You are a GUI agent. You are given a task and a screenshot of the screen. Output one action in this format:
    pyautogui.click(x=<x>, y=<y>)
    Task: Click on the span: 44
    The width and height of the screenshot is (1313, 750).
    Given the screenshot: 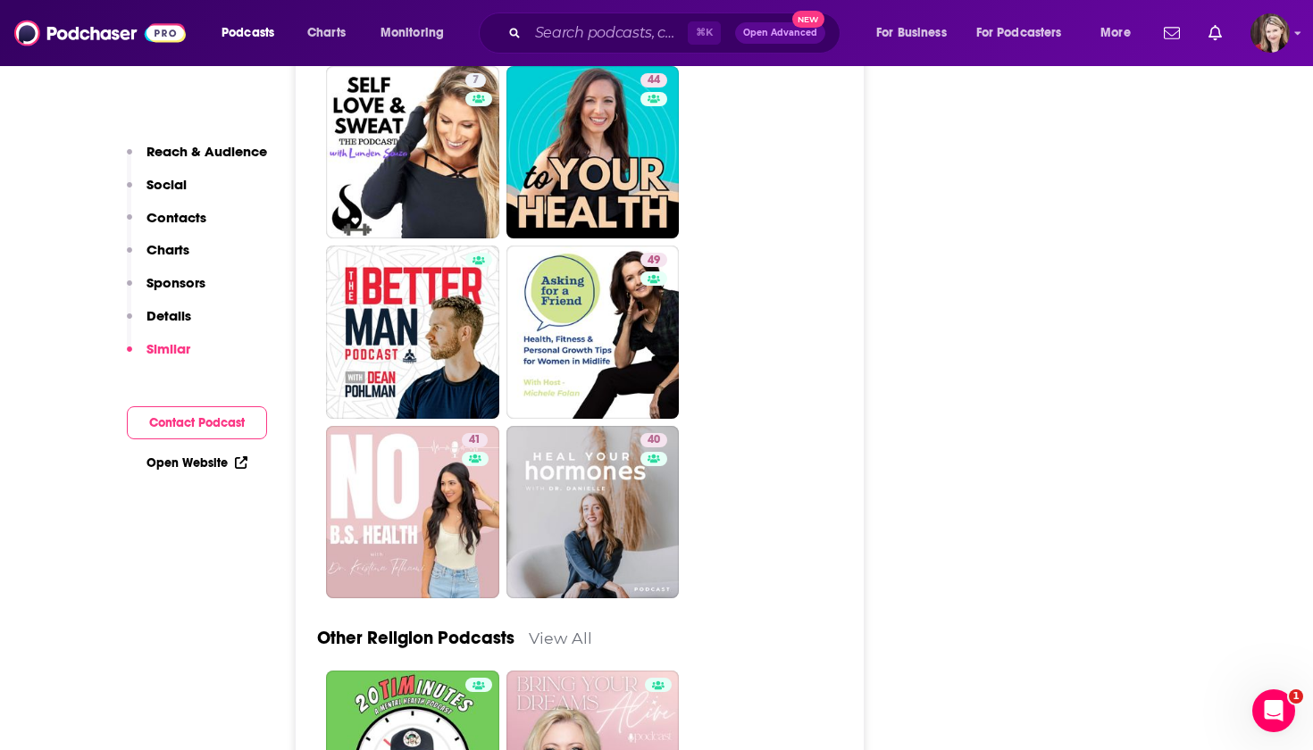 What is the action you would take?
    pyautogui.click(x=654, y=80)
    